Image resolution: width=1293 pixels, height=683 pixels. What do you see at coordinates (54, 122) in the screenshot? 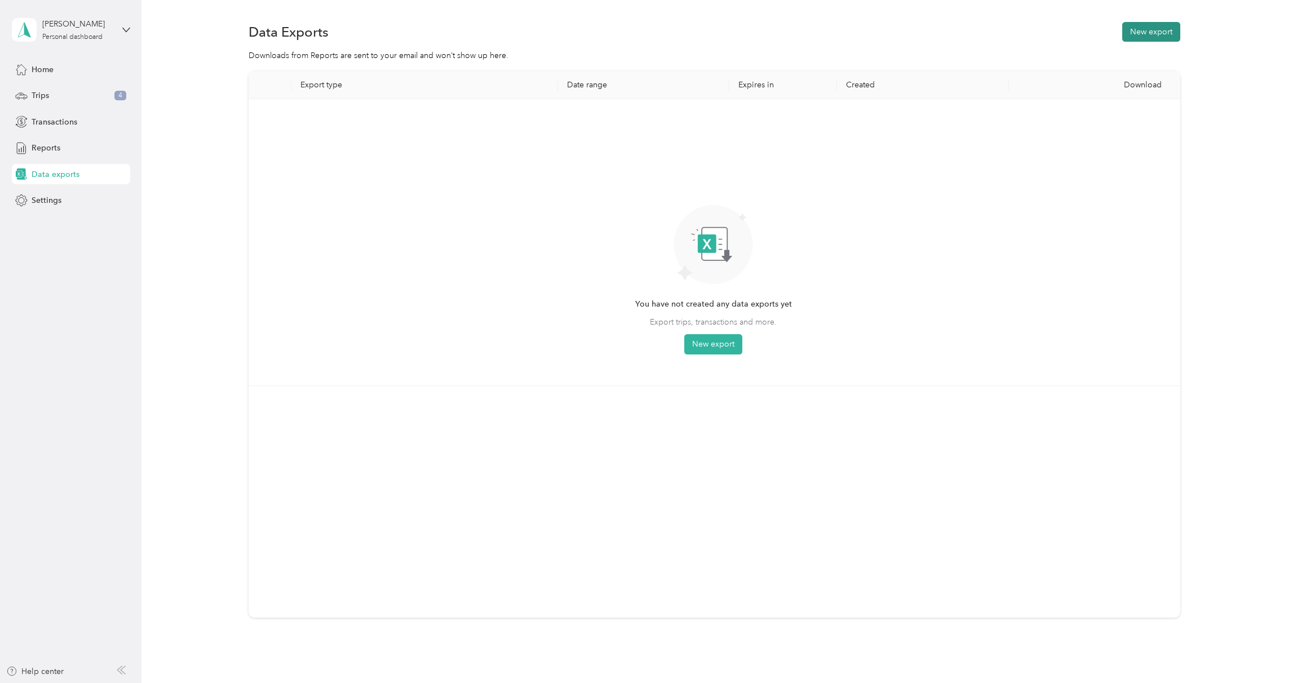
I see `span: Transactions` at bounding box center [54, 122].